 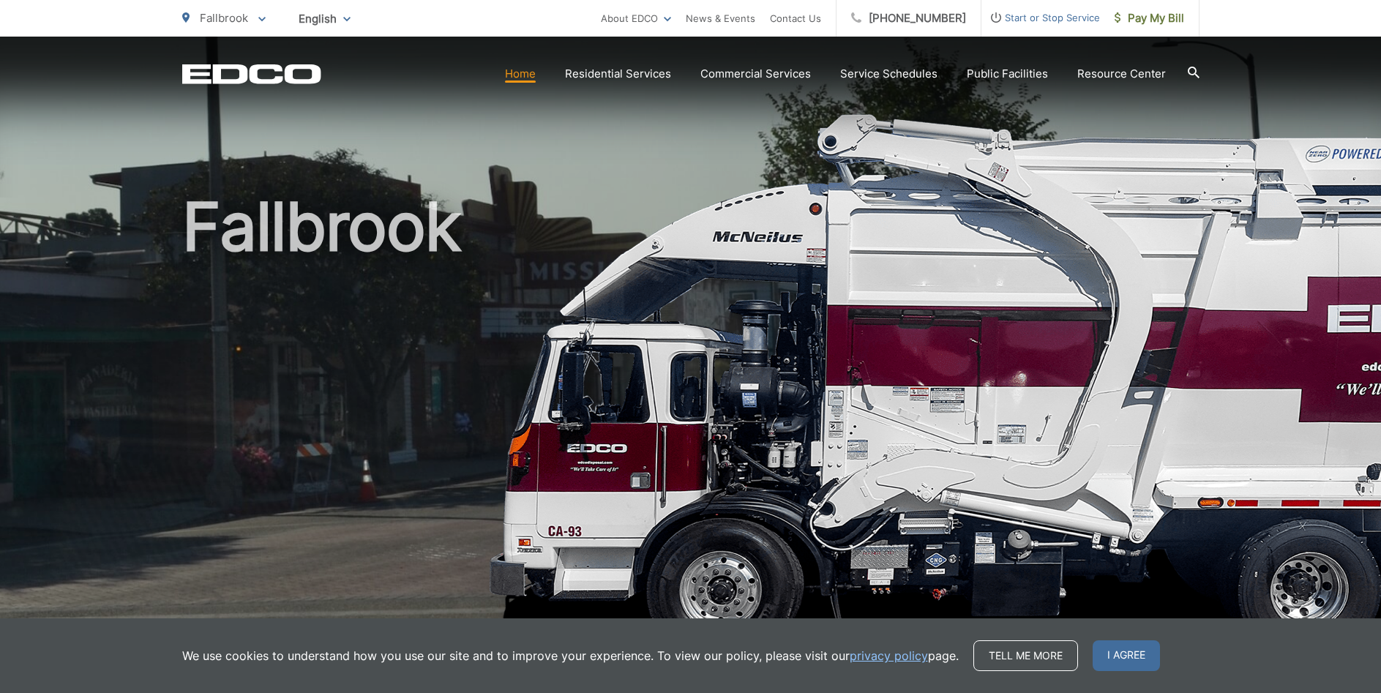 I want to click on a: News & Events, so click(x=720, y=18).